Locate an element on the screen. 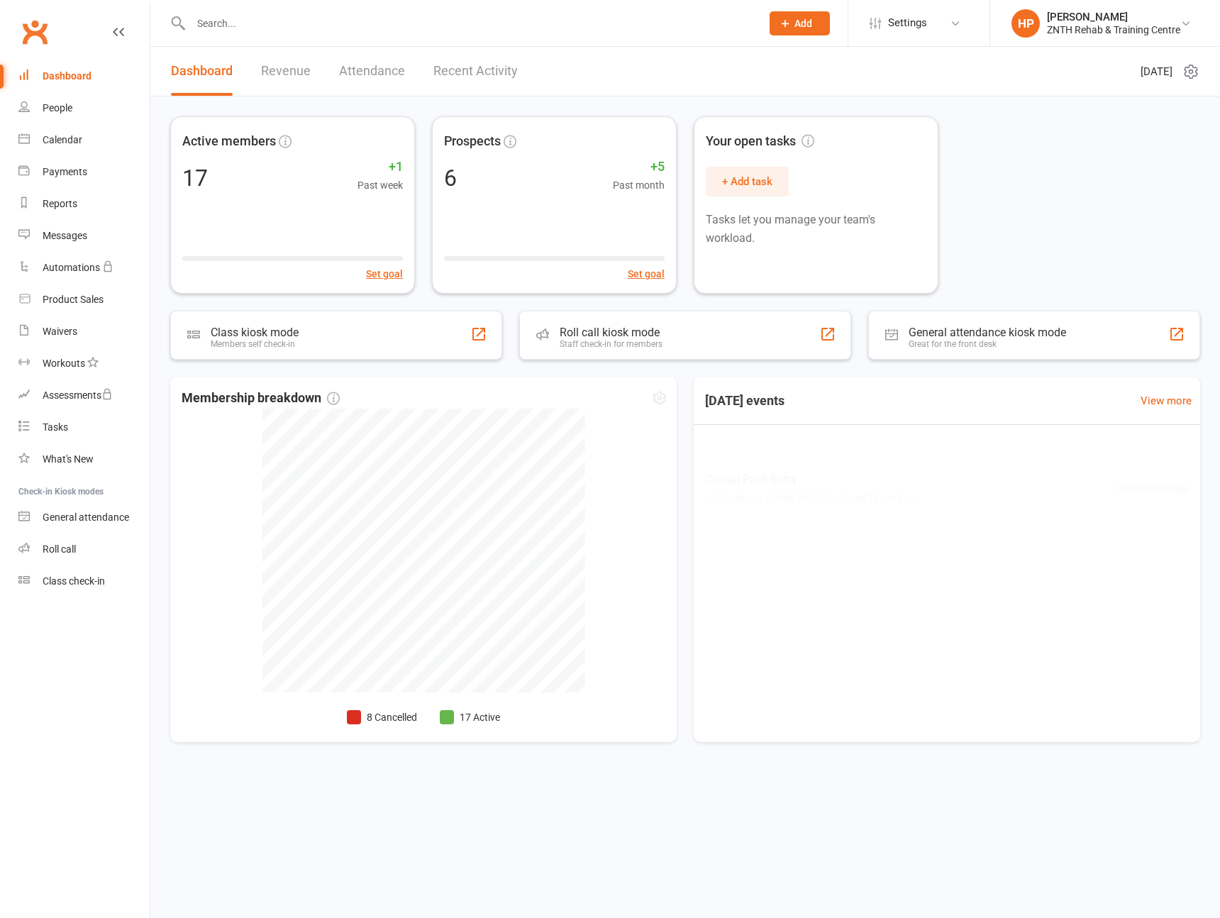 Image resolution: width=1220 pixels, height=918 pixels. div: 17 is located at coordinates (195, 178).